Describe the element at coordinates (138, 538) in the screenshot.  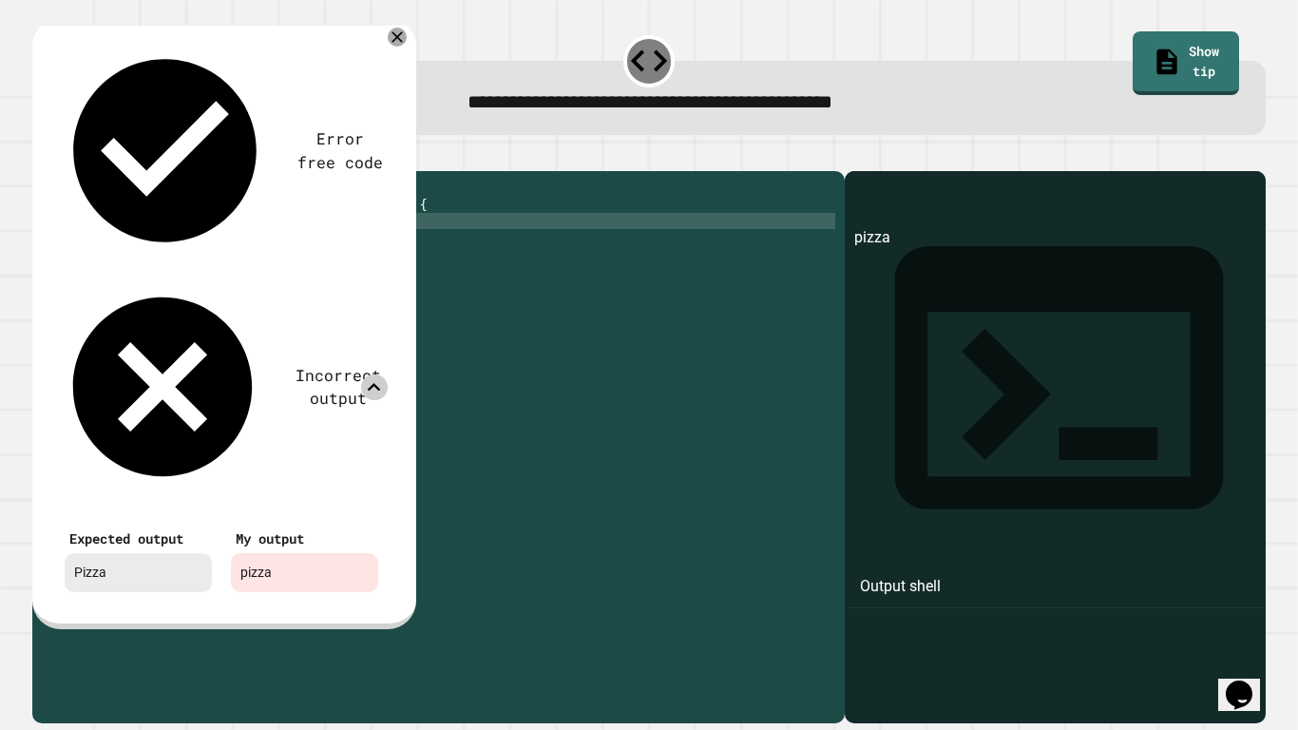
I see `div: Expected output` at that location.